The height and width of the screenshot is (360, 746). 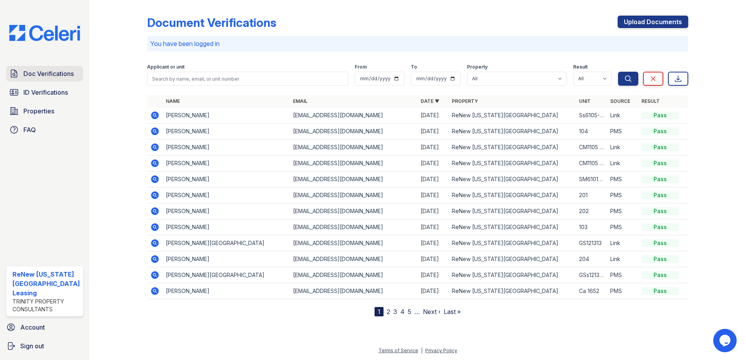 I want to click on p: You have been logged in, so click(x=418, y=44).